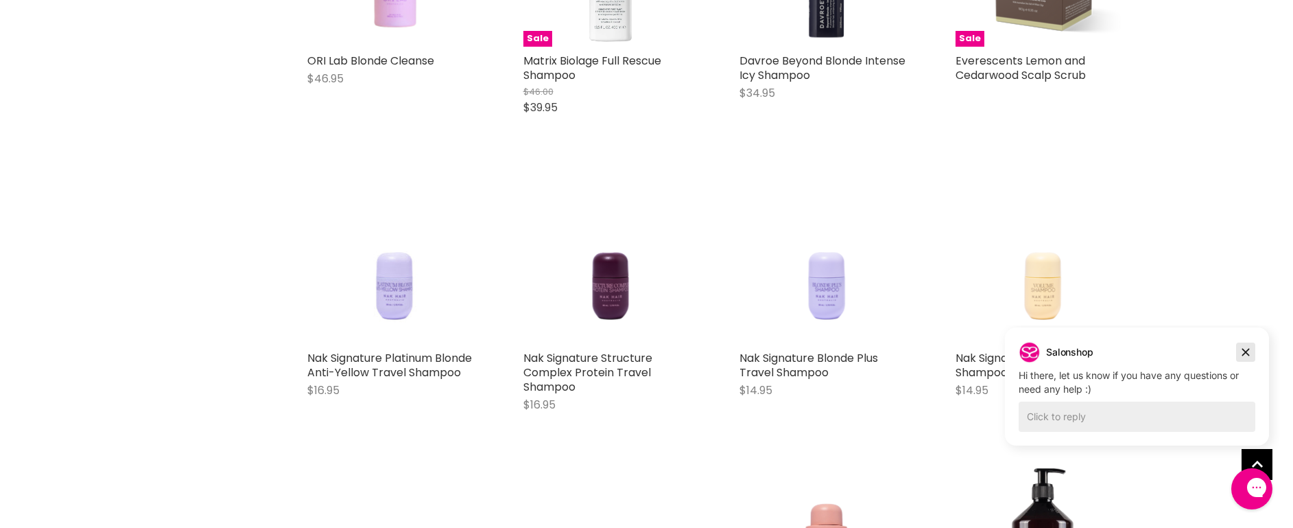 This screenshot has width=1293, height=528. What do you see at coordinates (371, 60) in the screenshot?
I see `a: ORI Lab Blonde Cleanse` at bounding box center [371, 60].